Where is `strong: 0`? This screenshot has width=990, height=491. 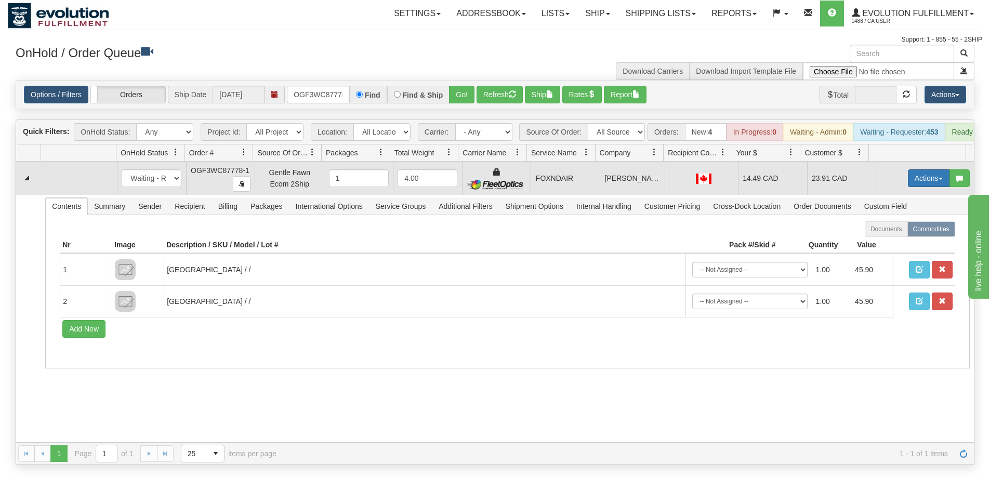
strong: 0 is located at coordinates (844, 132).